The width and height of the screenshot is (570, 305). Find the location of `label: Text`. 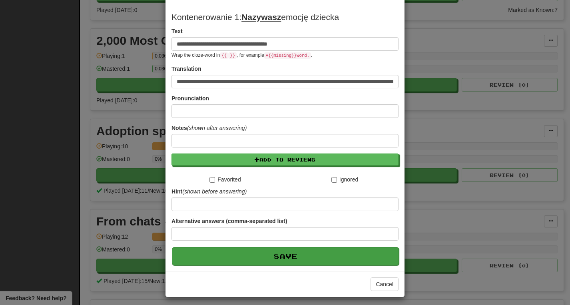

label: Text is located at coordinates (177, 31).